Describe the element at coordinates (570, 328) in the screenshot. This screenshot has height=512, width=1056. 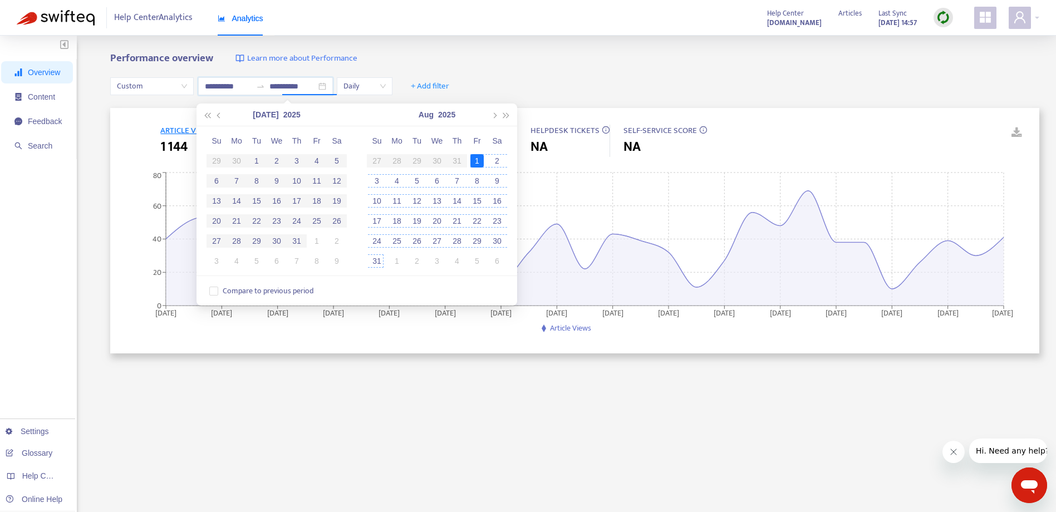
I see `span: Article Views` at that location.